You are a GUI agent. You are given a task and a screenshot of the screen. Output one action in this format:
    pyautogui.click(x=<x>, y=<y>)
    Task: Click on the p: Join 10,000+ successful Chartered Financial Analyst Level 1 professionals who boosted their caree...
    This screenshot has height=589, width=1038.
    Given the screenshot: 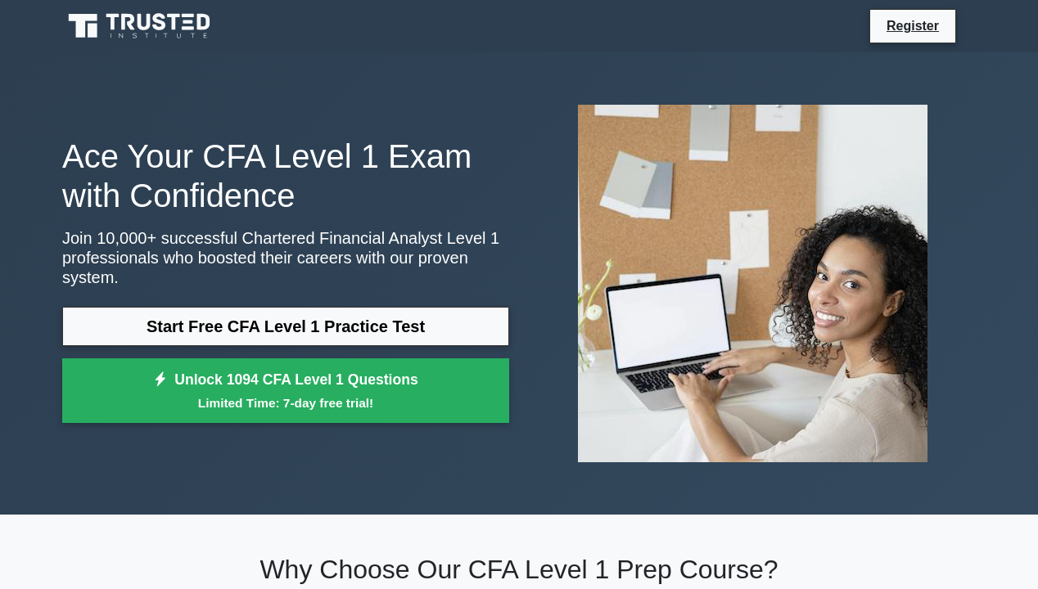 What is the action you would take?
    pyautogui.click(x=286, y=258)
    